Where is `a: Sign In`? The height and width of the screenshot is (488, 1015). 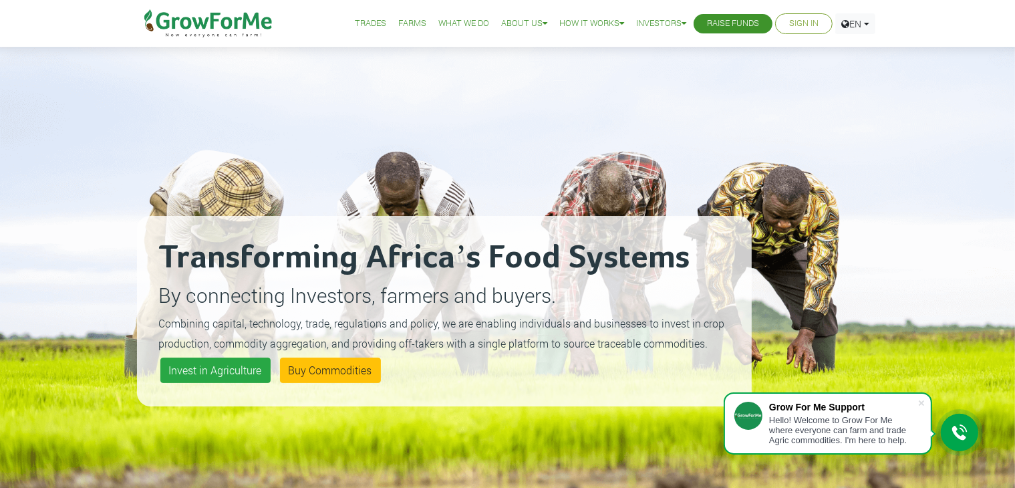 a: Sign In is located at coordinates (804, 23).